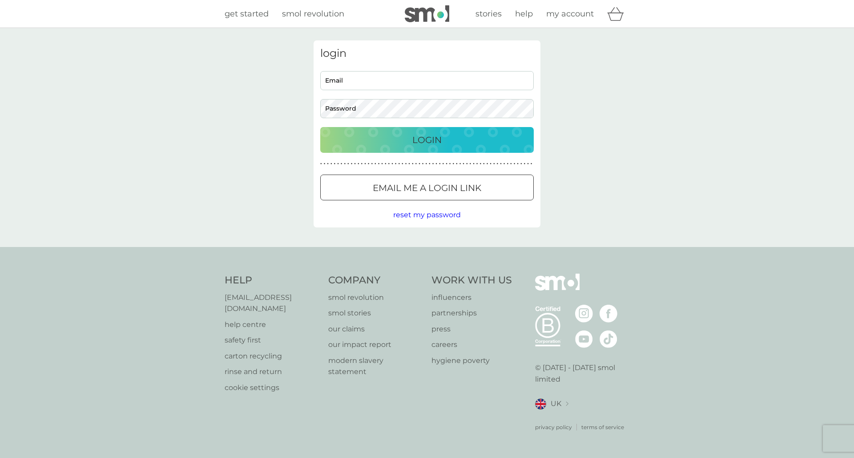 This screenshot has width=854, height=458. I want to click on a: privacy policy, so click(553, 427).